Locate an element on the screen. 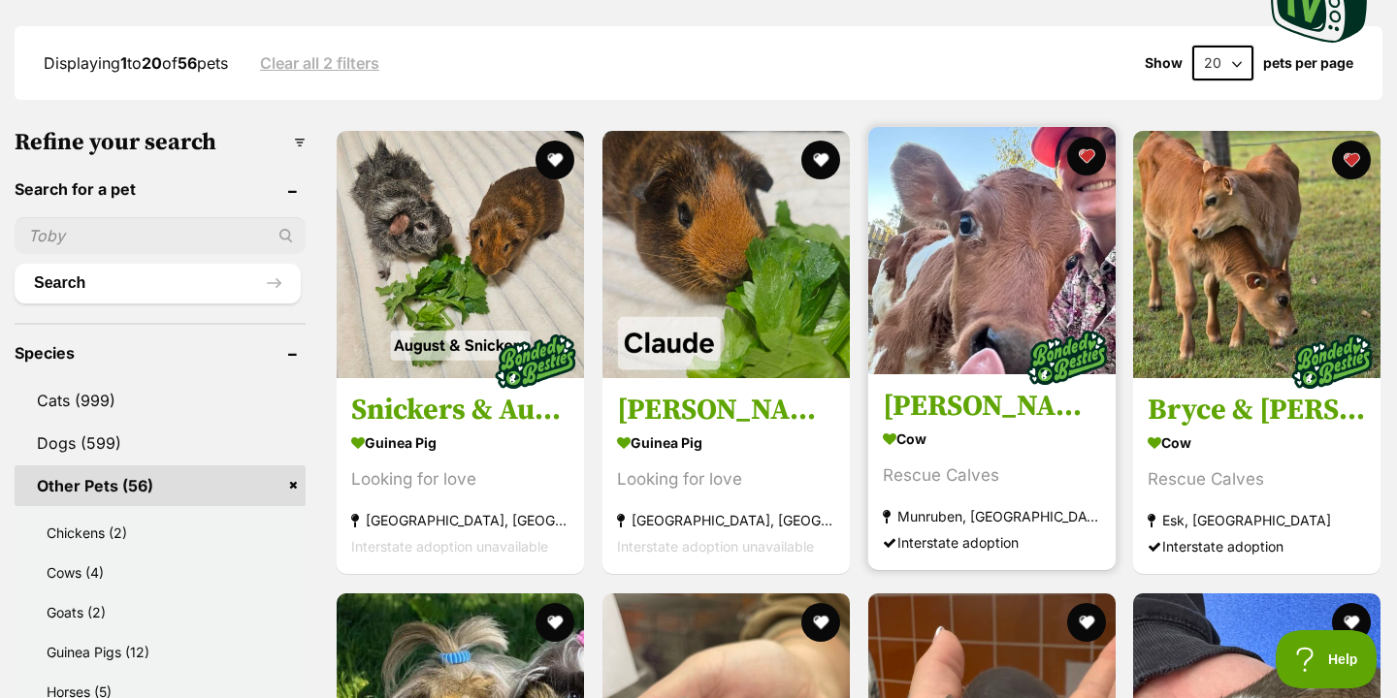 This screenshot has width=1397, height=698. a: Cows (4) is located at coordinates (165, 572).